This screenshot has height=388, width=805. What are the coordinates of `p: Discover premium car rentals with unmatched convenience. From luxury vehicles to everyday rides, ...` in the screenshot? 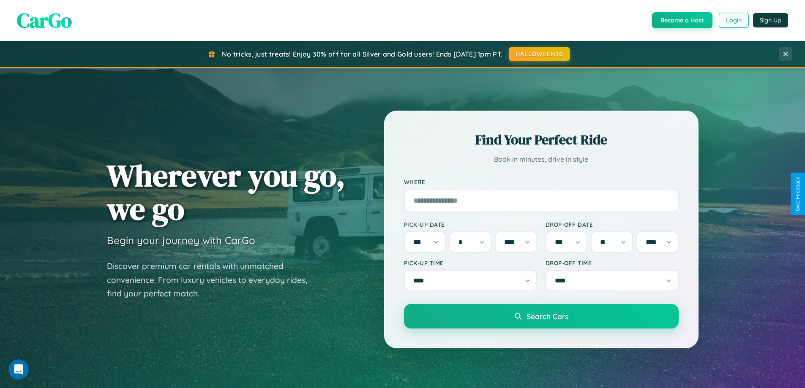 It's located at (213, 280).